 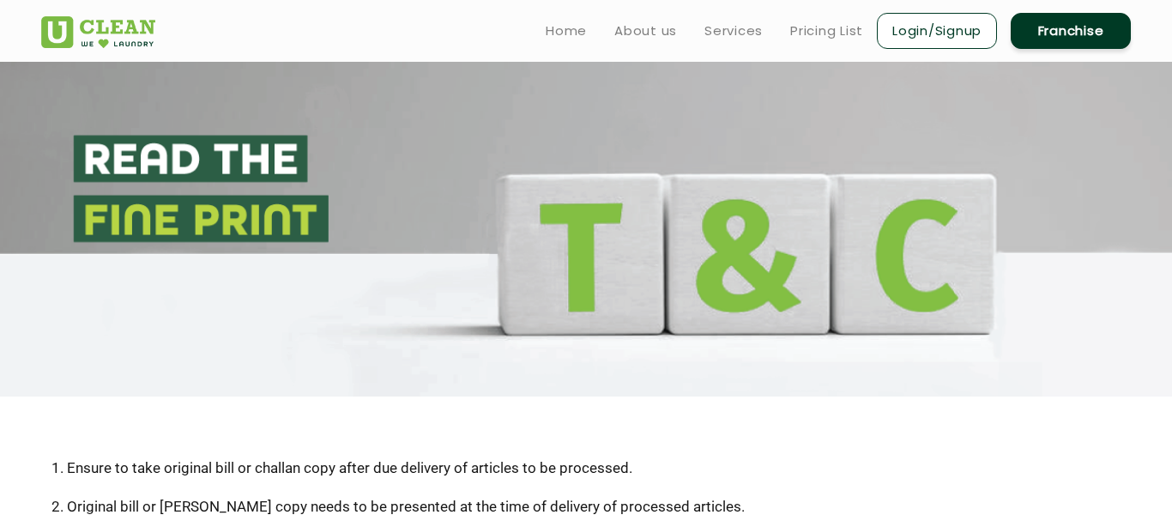 What do you see at coordinates (645, 31) in the screenshot?
I see `a: About us` at bounding box center [645, 31].